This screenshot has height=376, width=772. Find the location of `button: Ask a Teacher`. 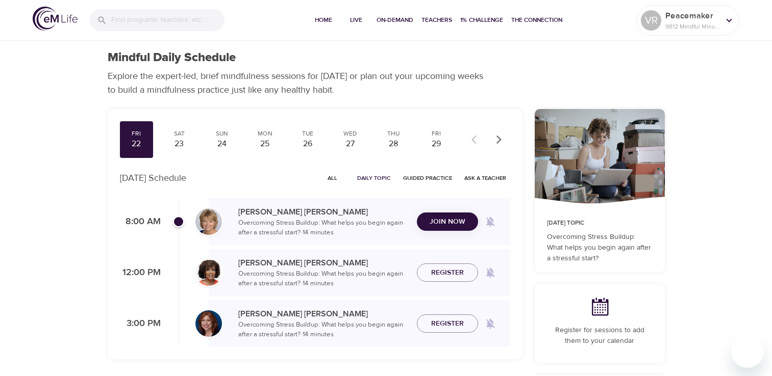

button: Ask a Teacher is located at coordinates (485, 178).